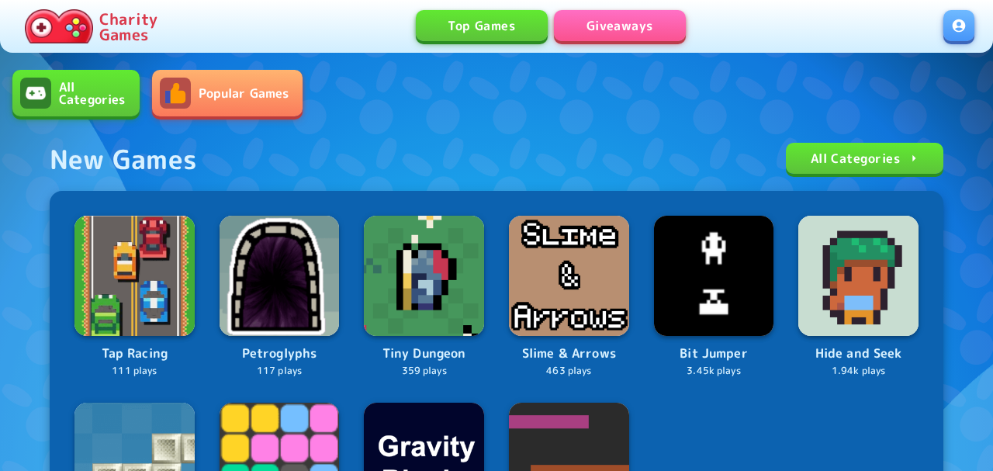 The image size is (993, 471). I want to click on a: Top Games, so click(482, 26).